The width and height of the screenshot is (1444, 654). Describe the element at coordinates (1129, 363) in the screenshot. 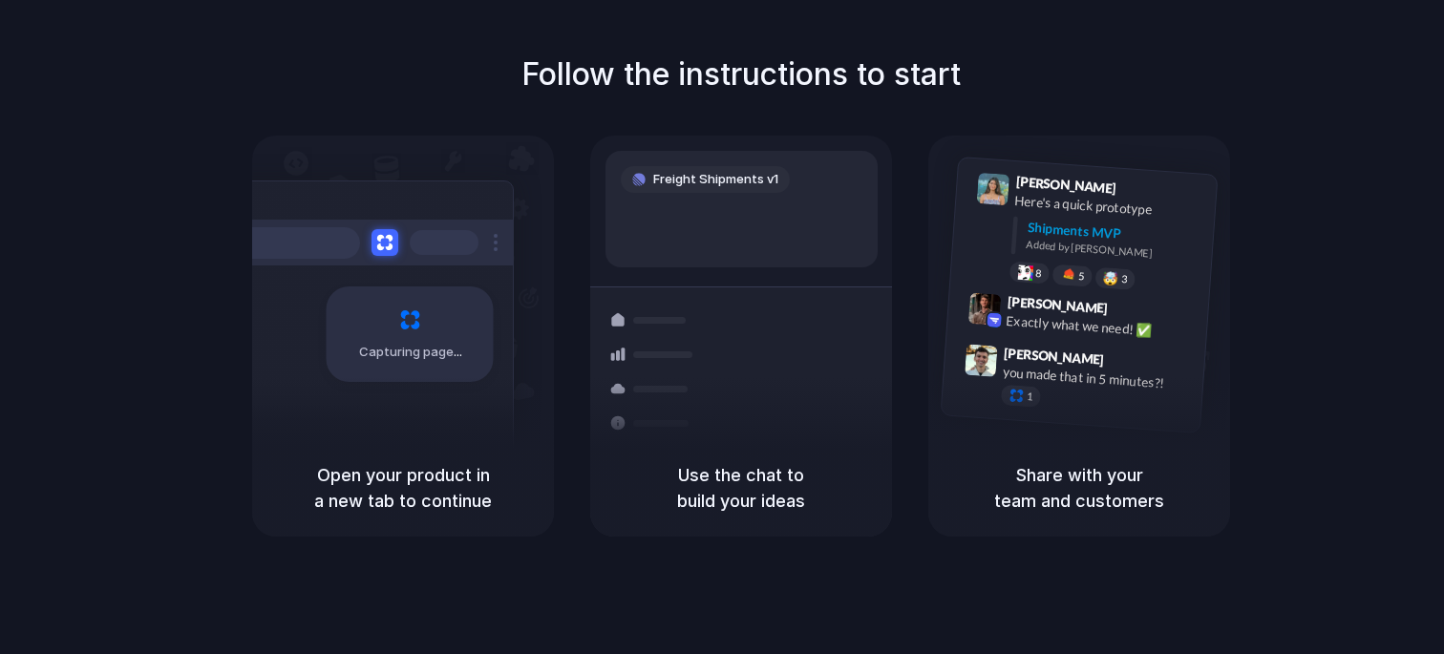

I see `span: 9:47 AM` at that location.